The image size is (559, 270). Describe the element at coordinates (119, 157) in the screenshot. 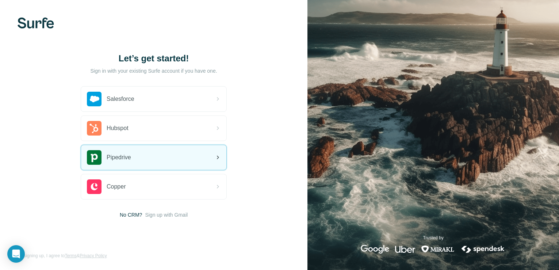

I see `span: Pipedrive` at that location.